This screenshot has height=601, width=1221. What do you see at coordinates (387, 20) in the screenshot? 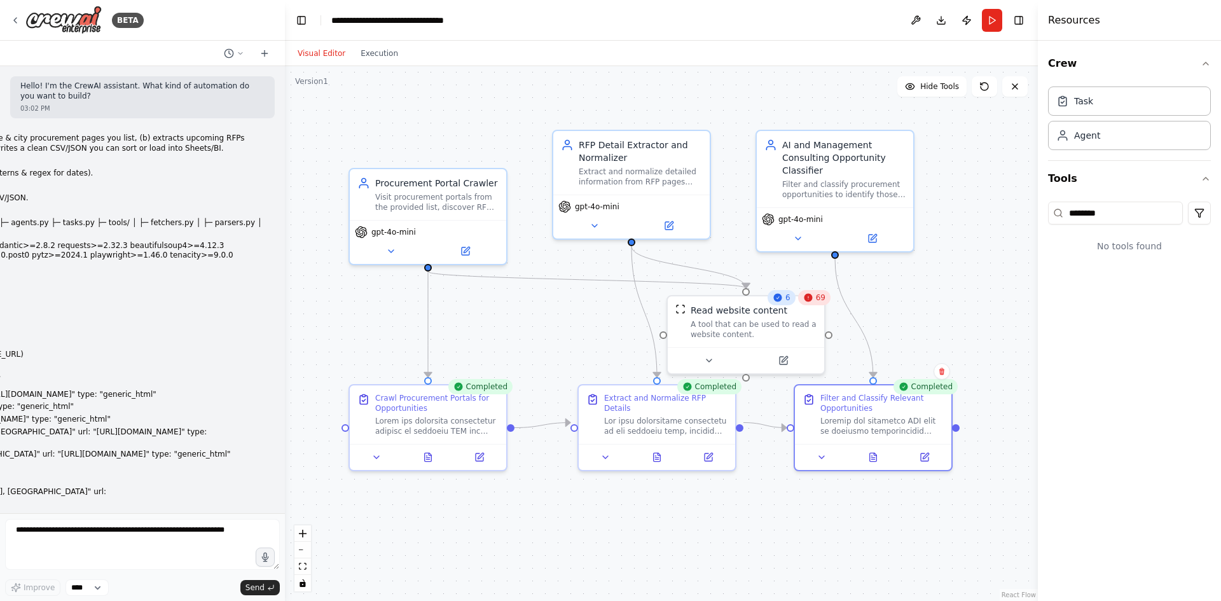
I see `nav: breadcrumb` at bounding box center [387, 20].